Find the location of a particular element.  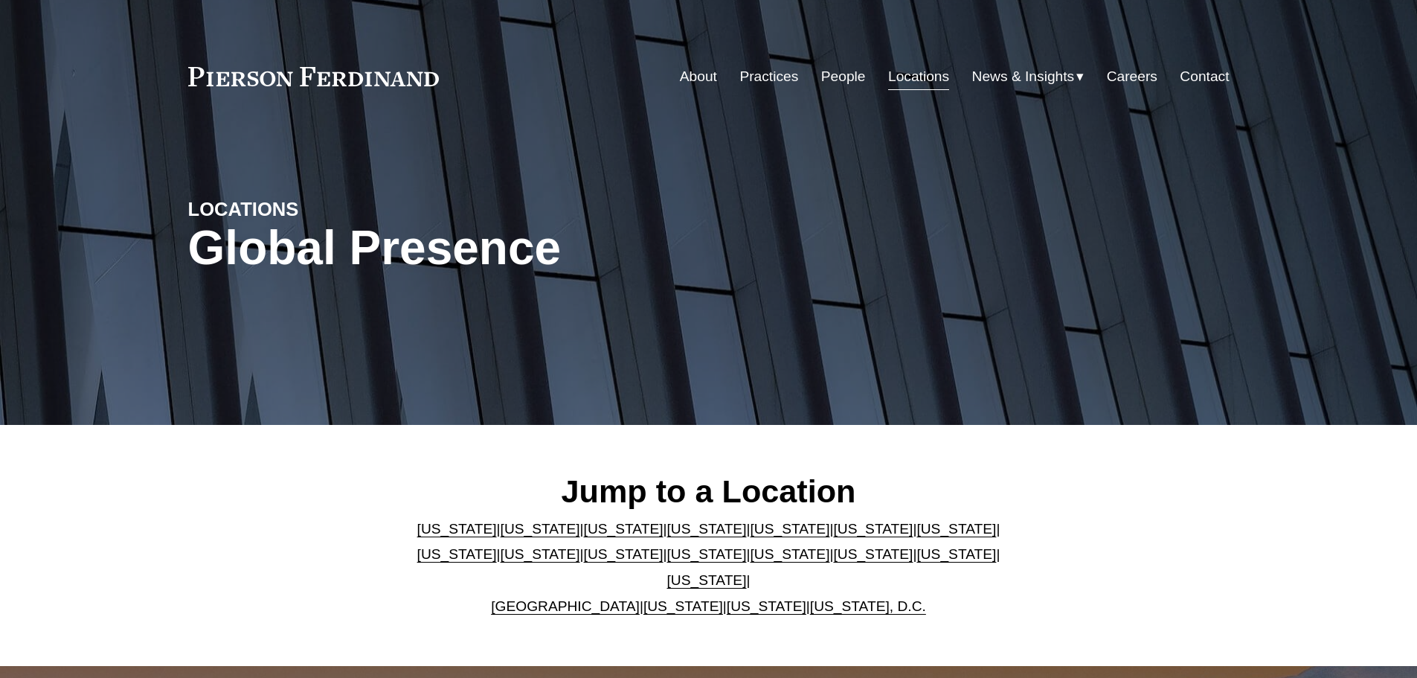

h2: Jump to a Location is located at coordinates (708, 491).